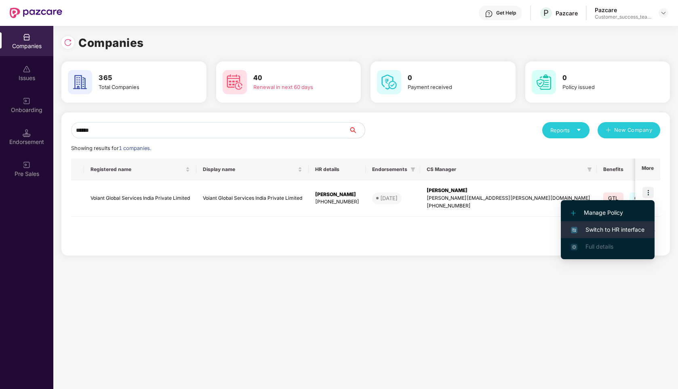 Image resolution: width=678 pixels, height=389 pixels. What do you see at coordinates (634, 130) in the screenshot?
I see `span: New Company` at bounding box center [634, 130].